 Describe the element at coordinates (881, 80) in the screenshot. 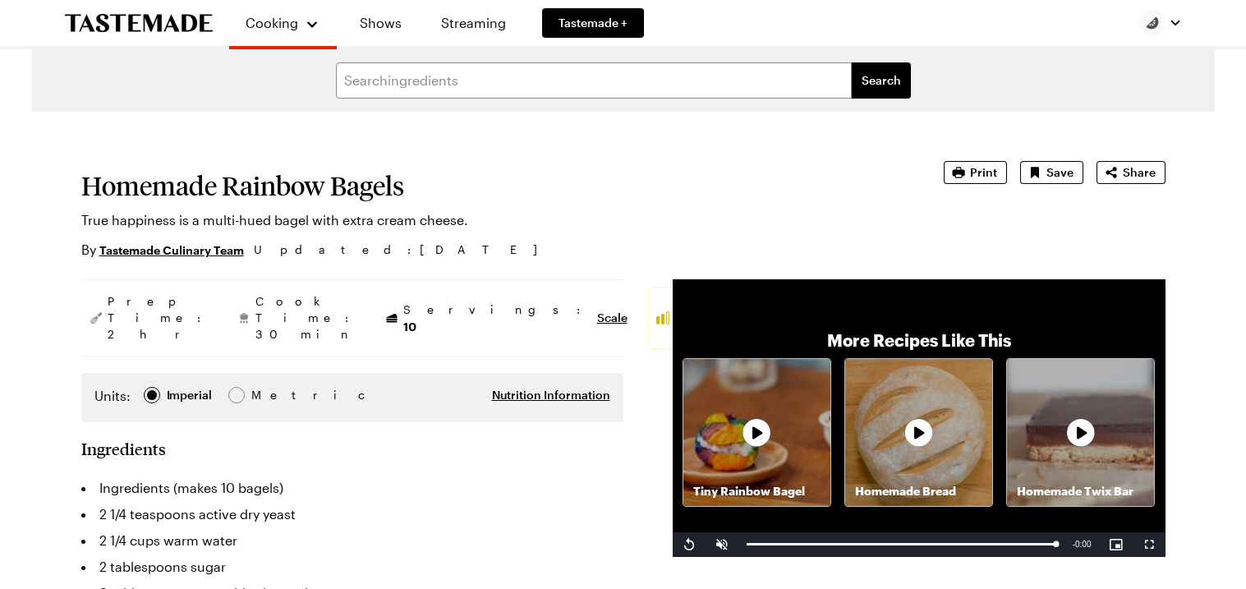

I see `button: filters` at that location.